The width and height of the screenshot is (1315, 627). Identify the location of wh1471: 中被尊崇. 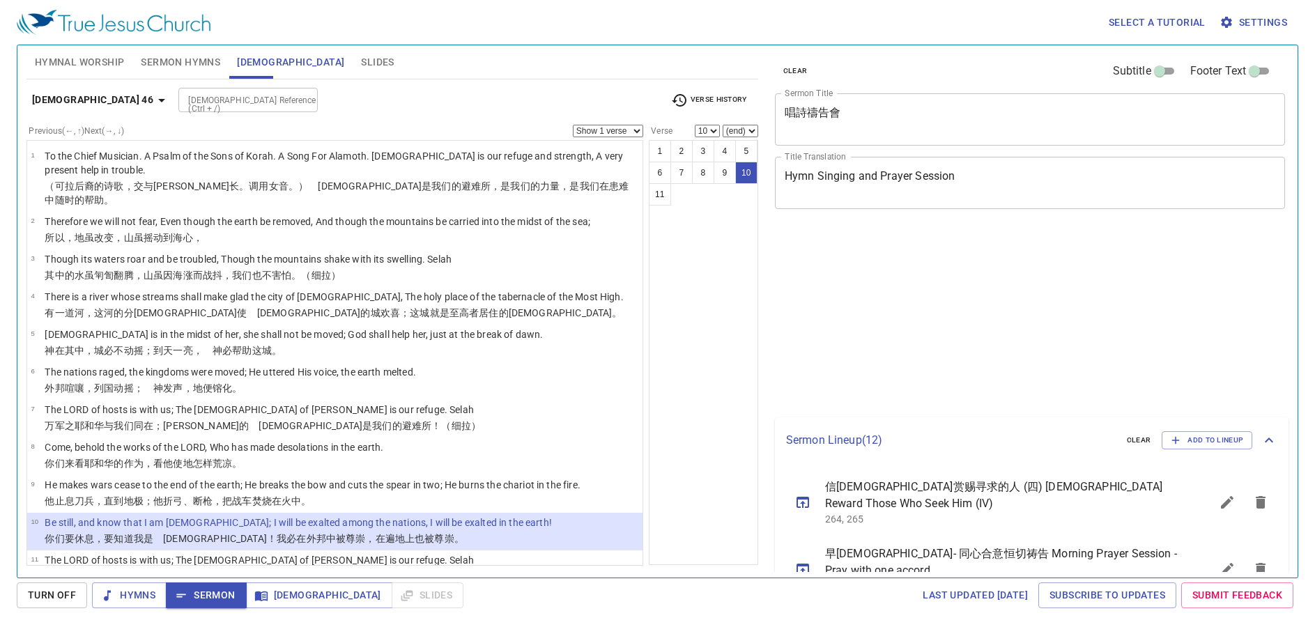
(395, 539).